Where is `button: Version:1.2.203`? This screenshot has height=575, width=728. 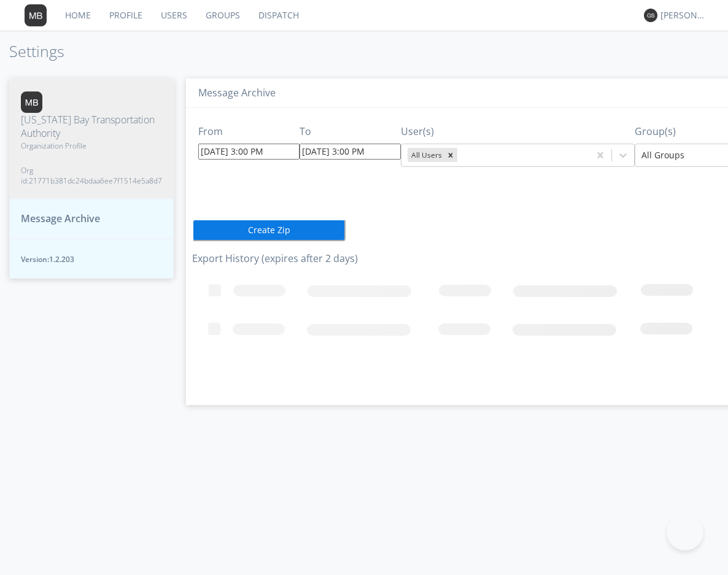 button: Version:1.2.203 is located at coordinates (91, 259).